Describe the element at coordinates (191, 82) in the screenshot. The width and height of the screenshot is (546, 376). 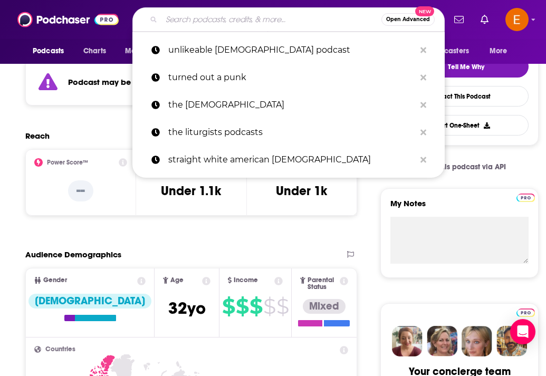
I see `section: Click to expand status details` at that location.